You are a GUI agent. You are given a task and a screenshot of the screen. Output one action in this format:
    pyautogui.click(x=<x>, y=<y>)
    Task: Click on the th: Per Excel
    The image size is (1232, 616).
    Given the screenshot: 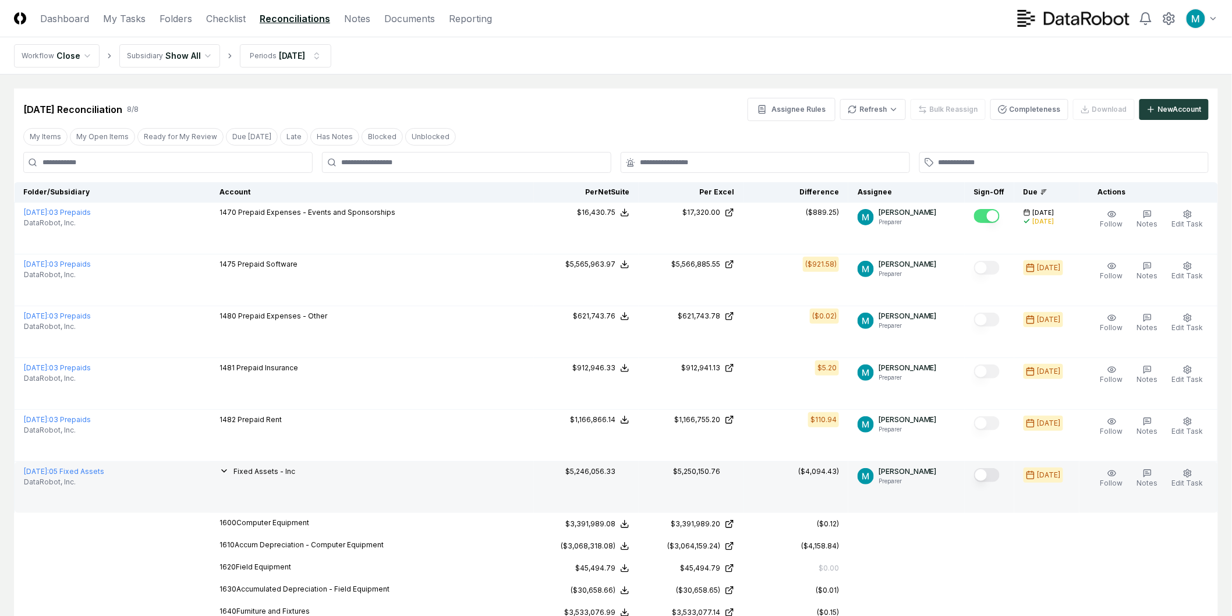 What is the action you would take?
    pyautogui.click(x=691, y=192)
    